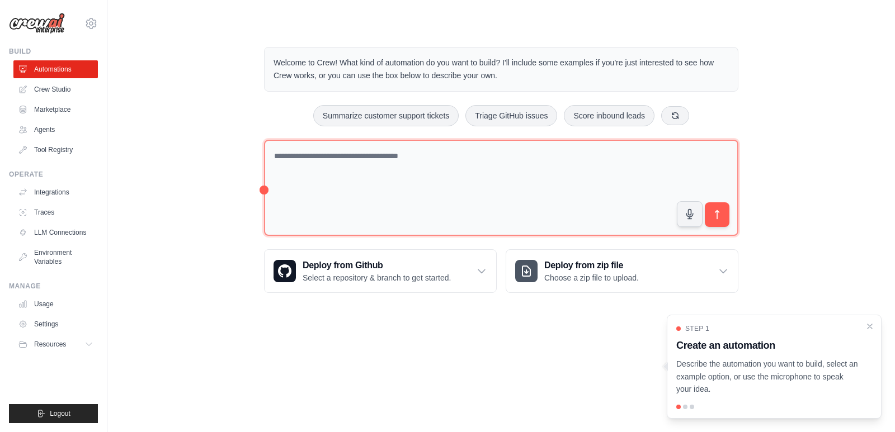 This screenshot has width=895, height=432. I want to click on p: Choose a zip file to upload., so click(591, 278).